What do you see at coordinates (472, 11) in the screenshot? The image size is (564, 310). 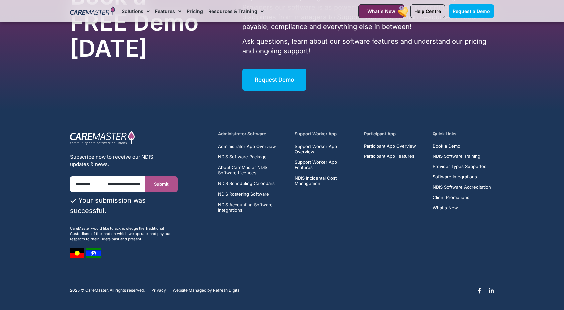 I see `a: Request a Demo` at bounding box center [472, 11].